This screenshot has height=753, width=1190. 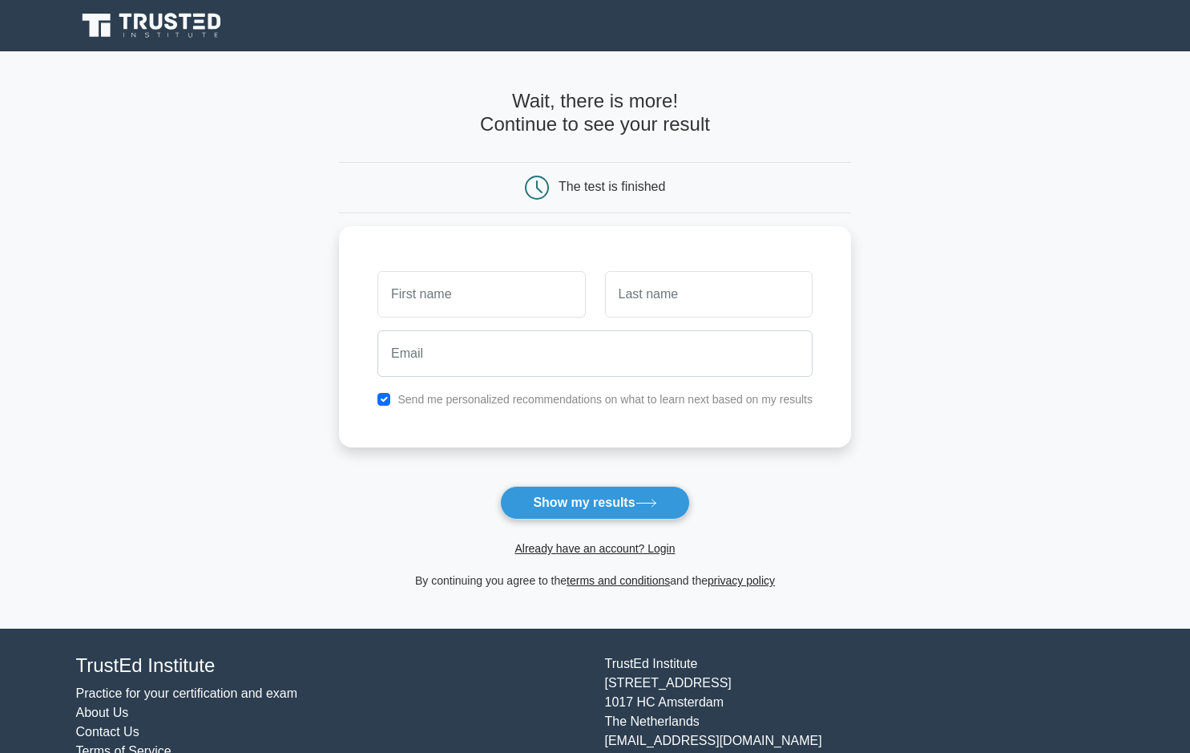 I want to click on a: About Us, so click(x=103, y=712).